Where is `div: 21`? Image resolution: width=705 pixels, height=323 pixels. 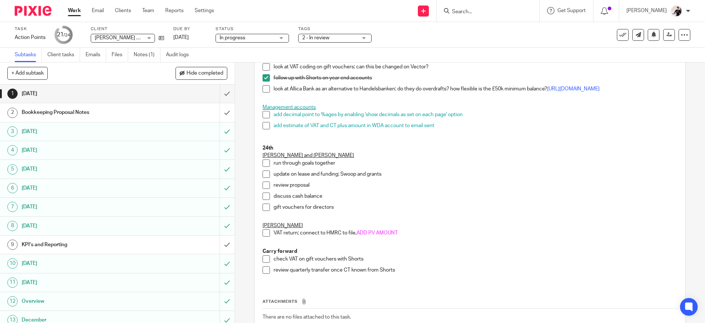
div: 21 is located at coordinates (64, 35).